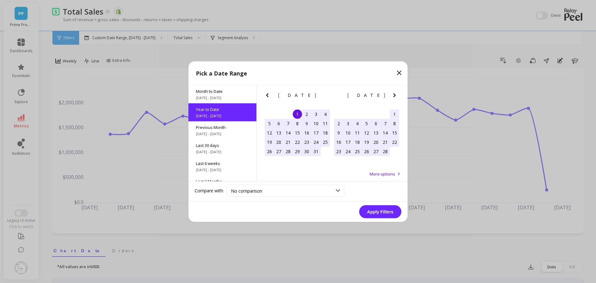  Describe the element at coordinates (376, 151) in the screenshot. I see `div: Choose Thursday, February 27th, 2025` at that location.